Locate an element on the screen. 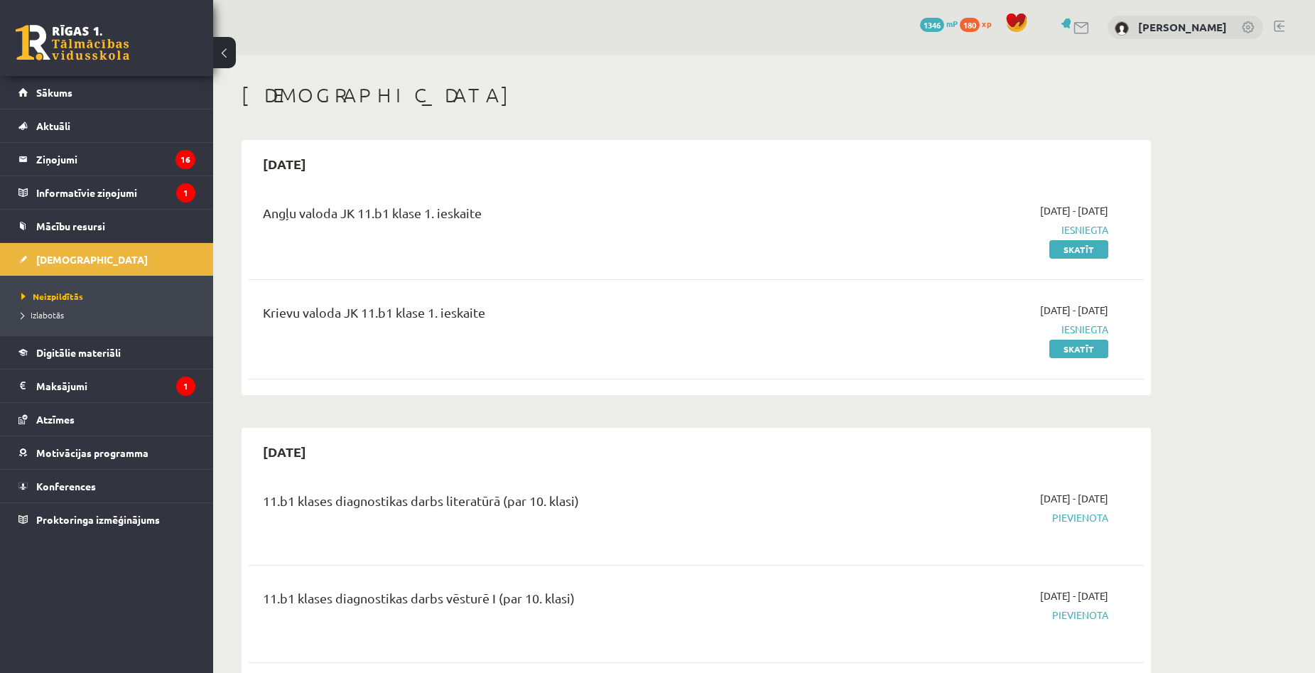 The image size is (1315, 673). a: Maksājumi1 is located at coordinates (107, 386).